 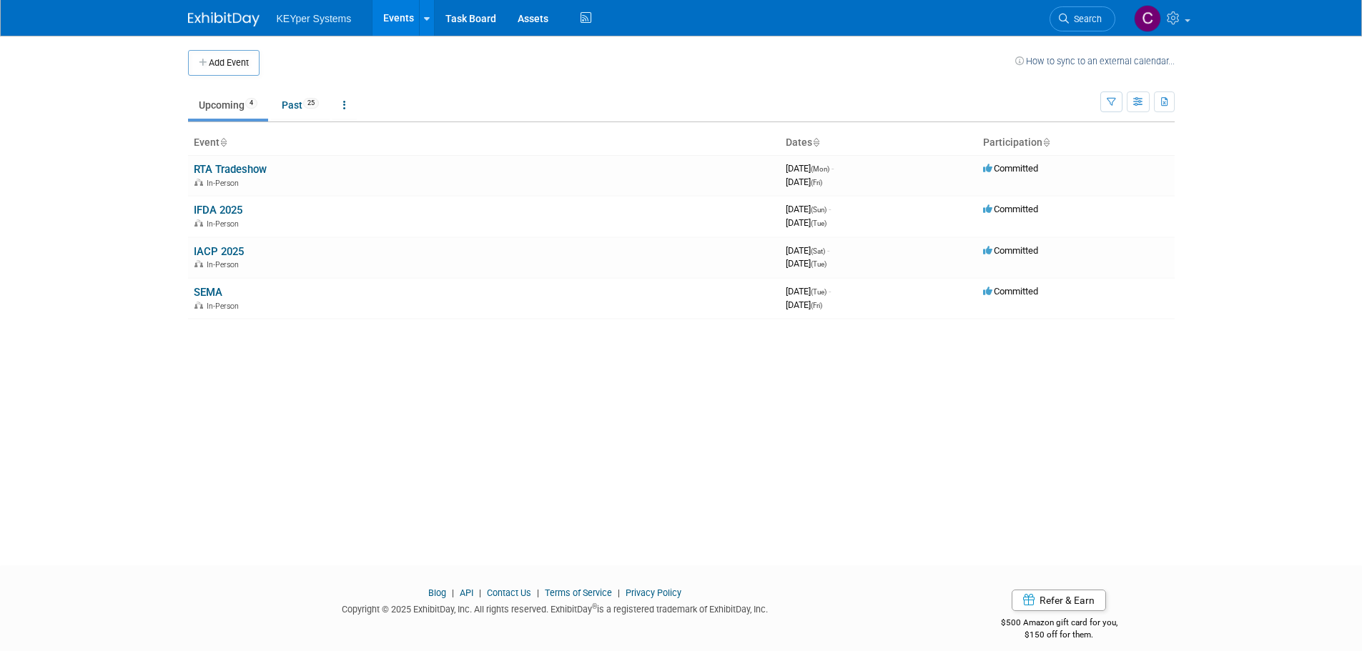 I want to click on a: Search, so click(x=1082, y=19).